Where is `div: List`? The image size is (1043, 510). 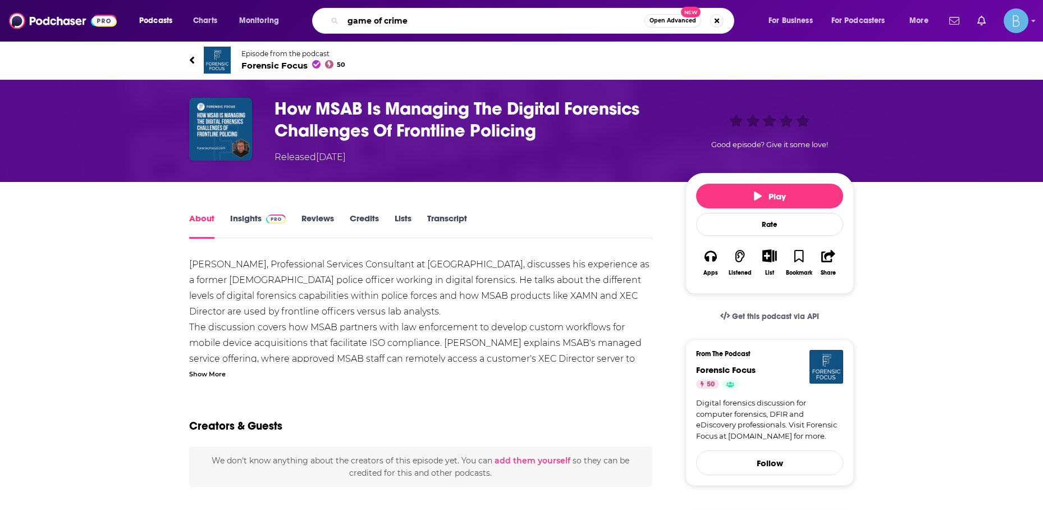 div: List is located at coordinates (769, 272).